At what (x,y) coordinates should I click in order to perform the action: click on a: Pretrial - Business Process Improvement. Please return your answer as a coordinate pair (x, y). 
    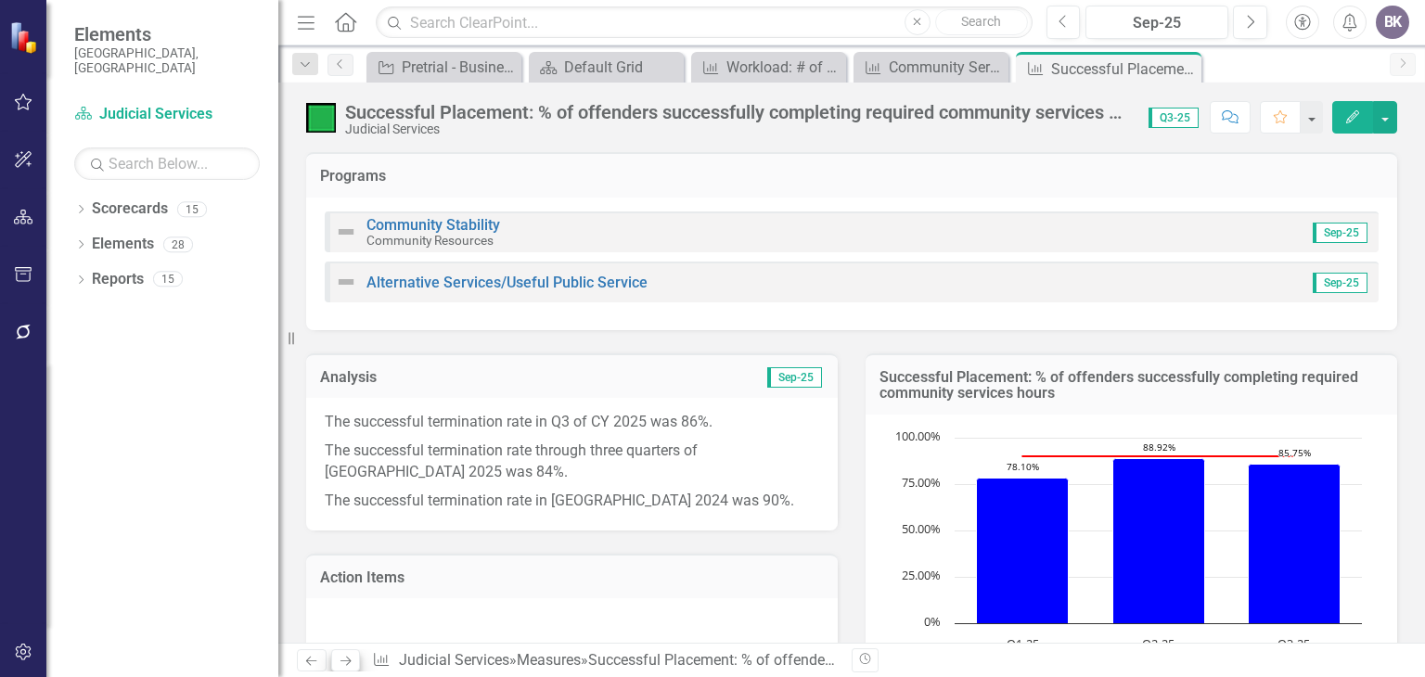
    Looking at the image, I should click on (443, 67).